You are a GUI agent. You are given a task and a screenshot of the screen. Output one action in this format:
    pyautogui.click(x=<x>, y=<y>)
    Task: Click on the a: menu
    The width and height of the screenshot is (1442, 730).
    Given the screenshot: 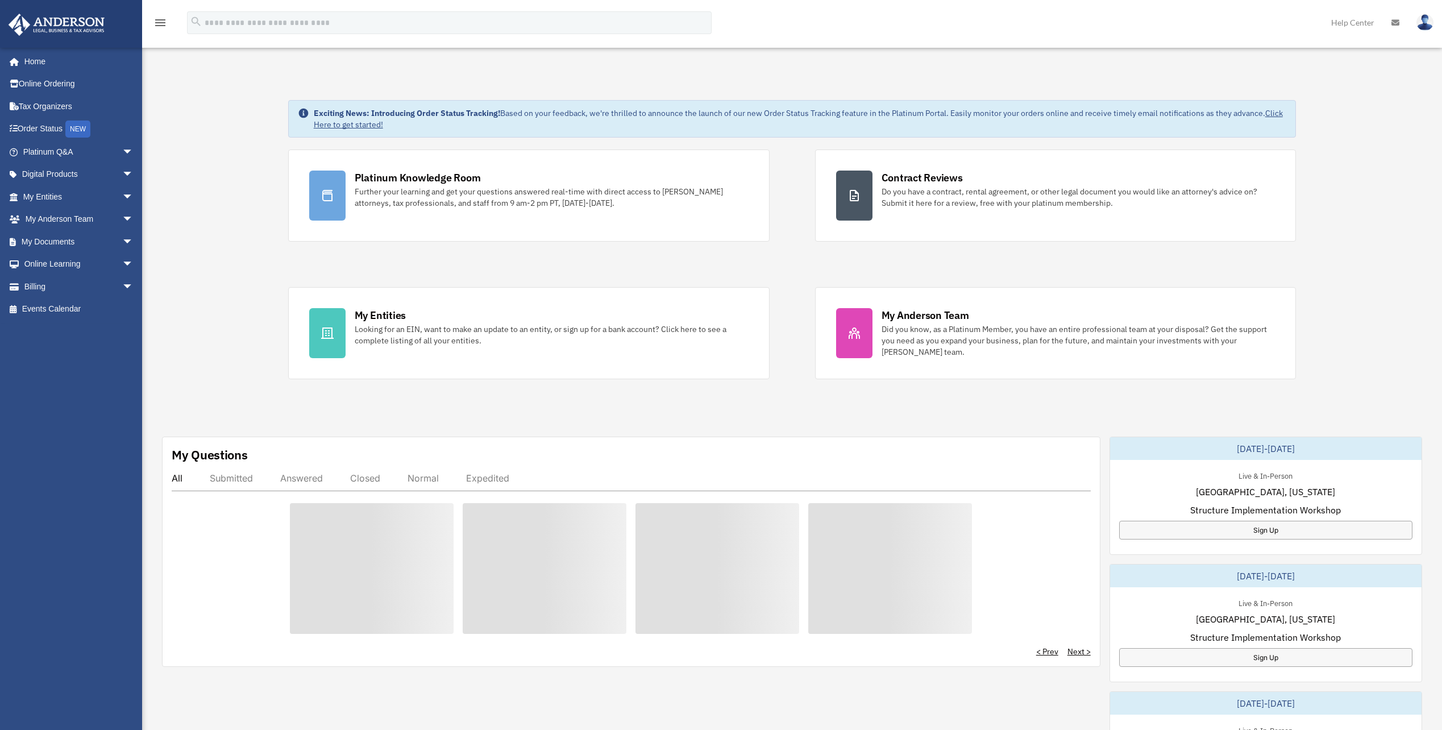 What is the action you would take?
    pyautogui.click(x=160, y=24)
    